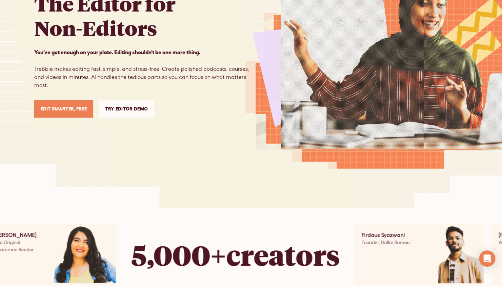 The height and width of the screenshot is (287, 502). What do you see at coordinates (64, 109) in the screenshot?
I see `a: Edit Smarter, Free` at bounding box center [64, 109].